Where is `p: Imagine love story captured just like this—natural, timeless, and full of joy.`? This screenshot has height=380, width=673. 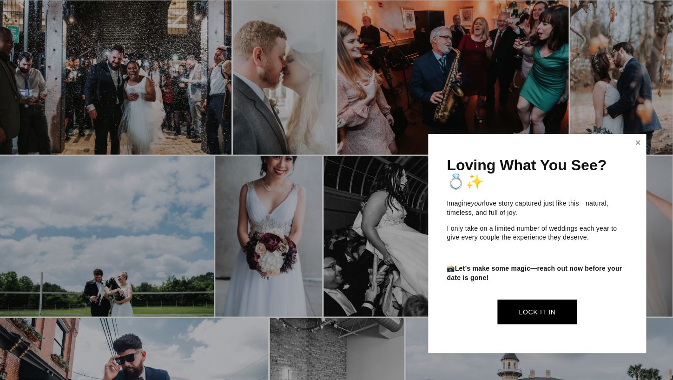 p: Imagine love story captured just like this—natural, timeless, and full of joy. is located at coordinates (537, 208).